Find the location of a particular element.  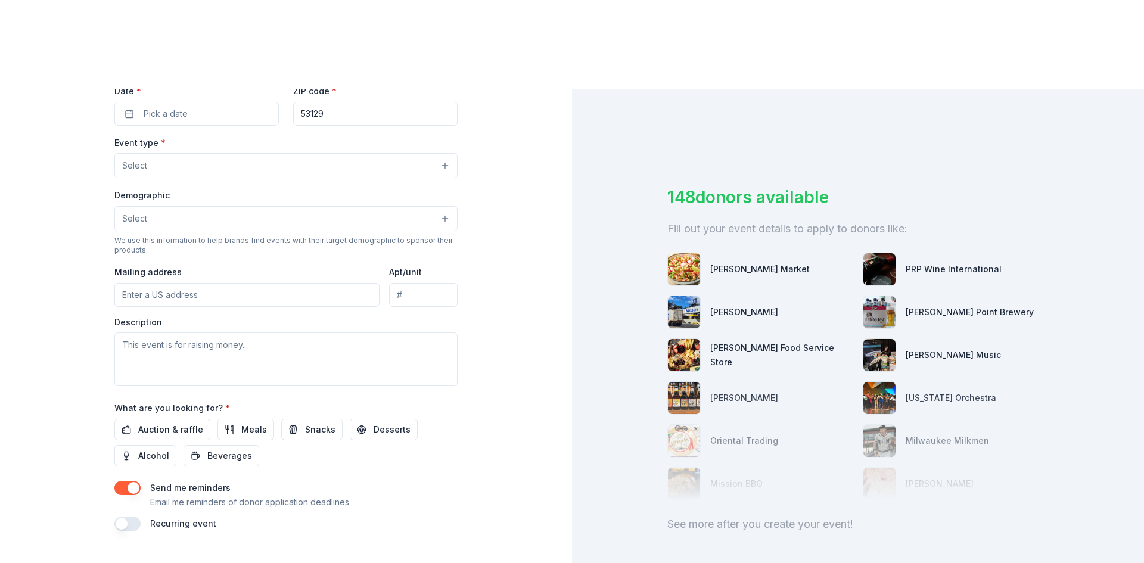

input: Enter a US address is located at coordinates (247, 295).